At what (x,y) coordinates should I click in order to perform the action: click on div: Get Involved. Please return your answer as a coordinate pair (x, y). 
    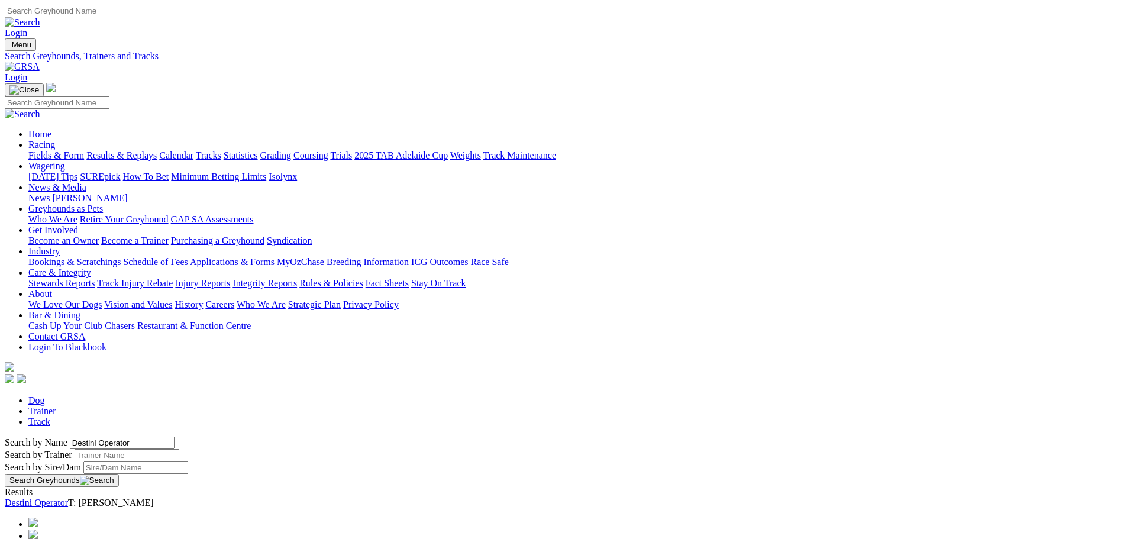
    Looking at the image, I should click on (575, 241).